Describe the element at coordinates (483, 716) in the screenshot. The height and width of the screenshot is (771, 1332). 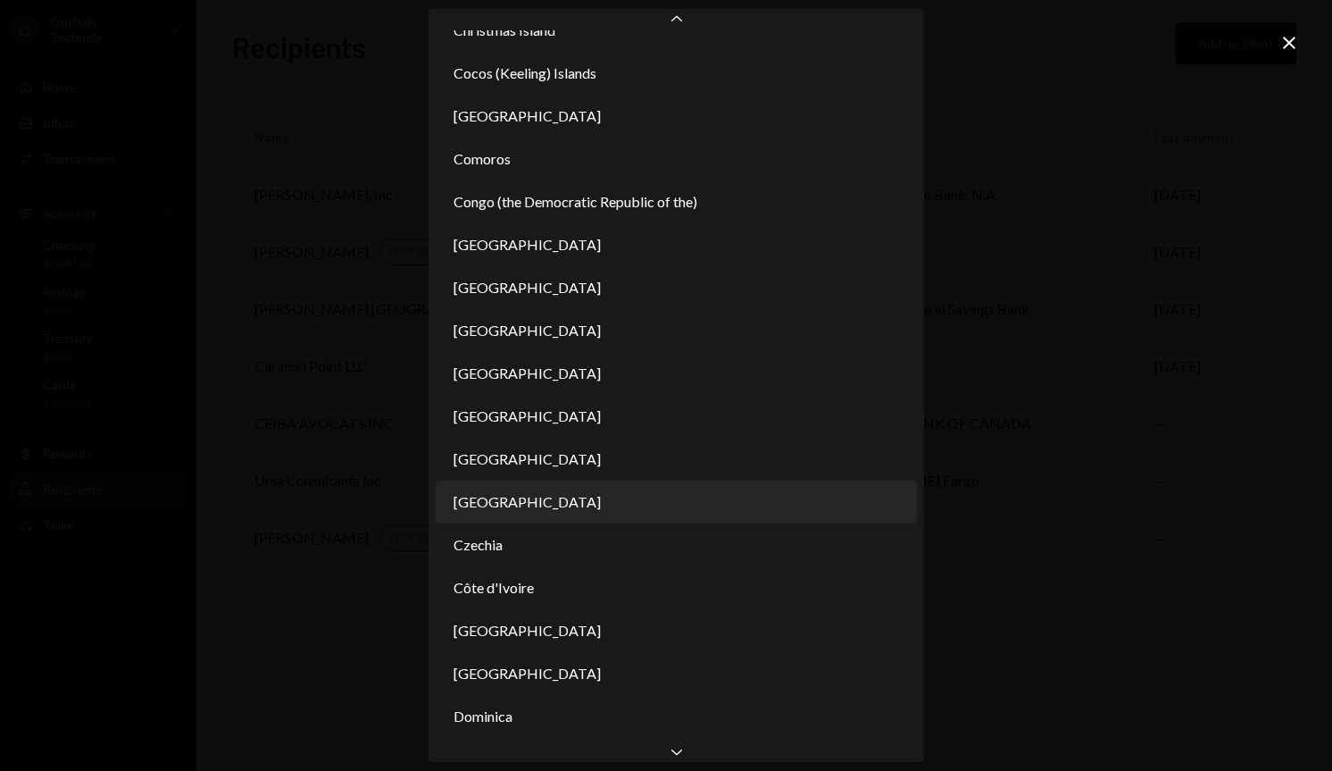
I see `span: Dominica` at that location.